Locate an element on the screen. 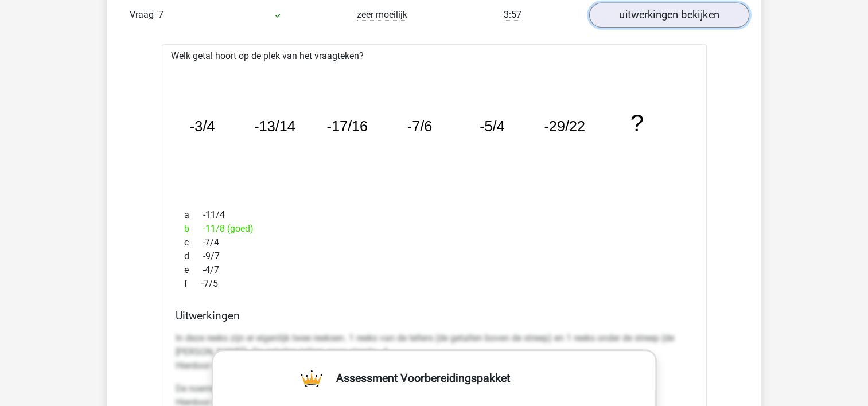  span: 3:57 is located at coordinates (512, 15).